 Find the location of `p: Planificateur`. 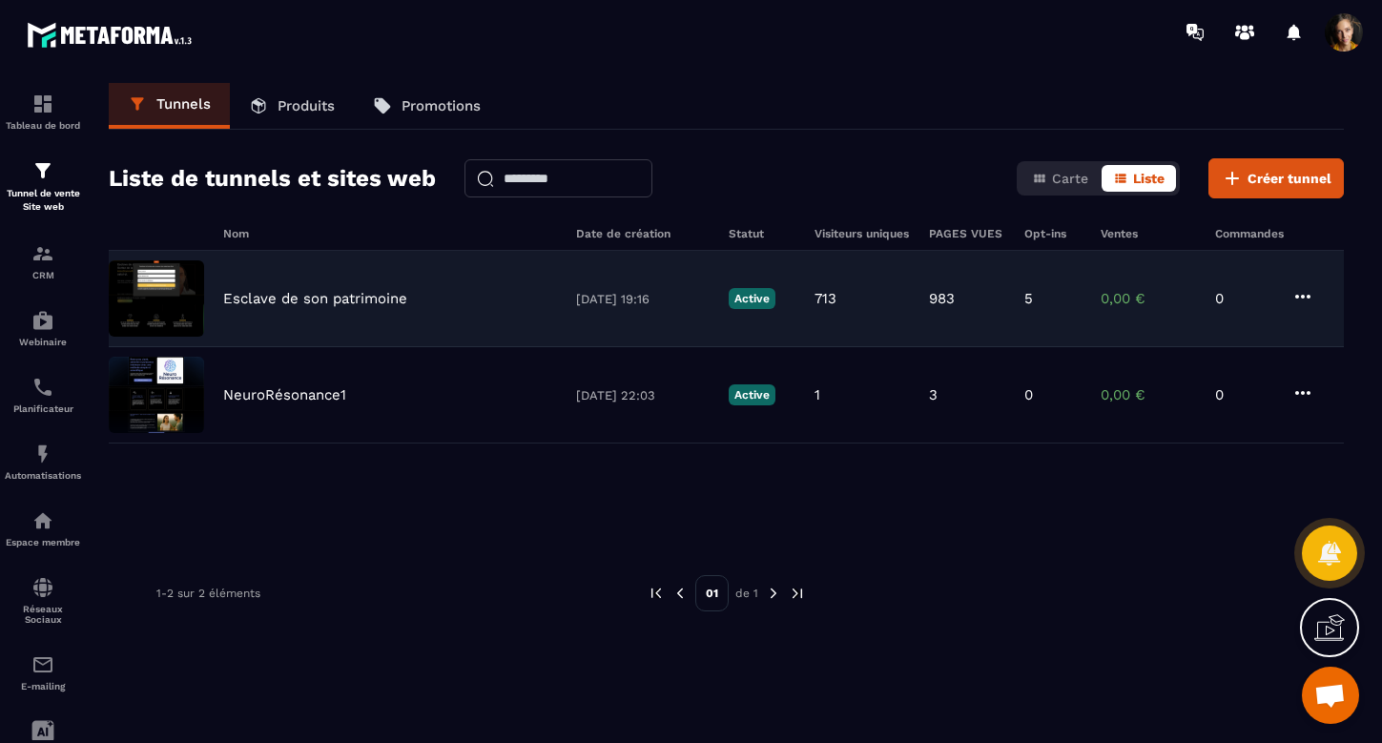

p: Planificateur is located at coordinates (43, 408).